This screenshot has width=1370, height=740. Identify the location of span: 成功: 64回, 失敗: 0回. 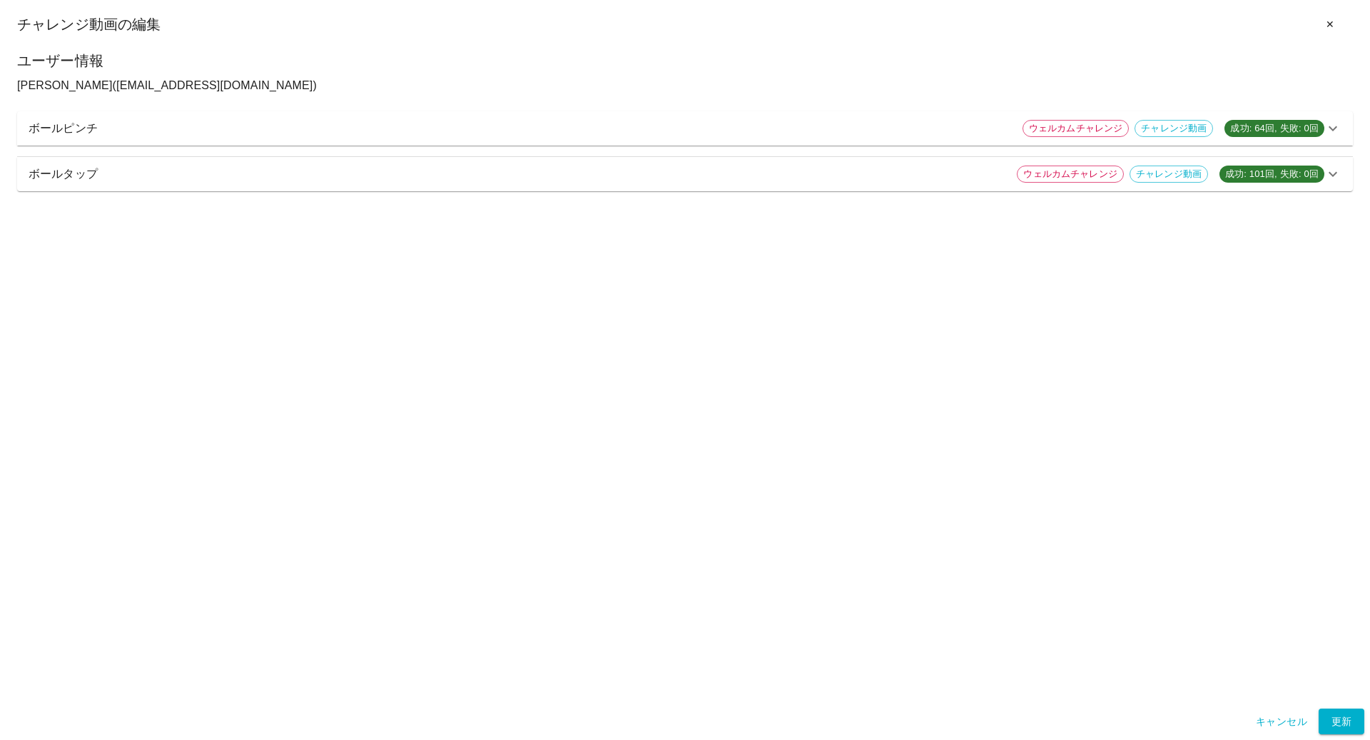
(1274, 128).